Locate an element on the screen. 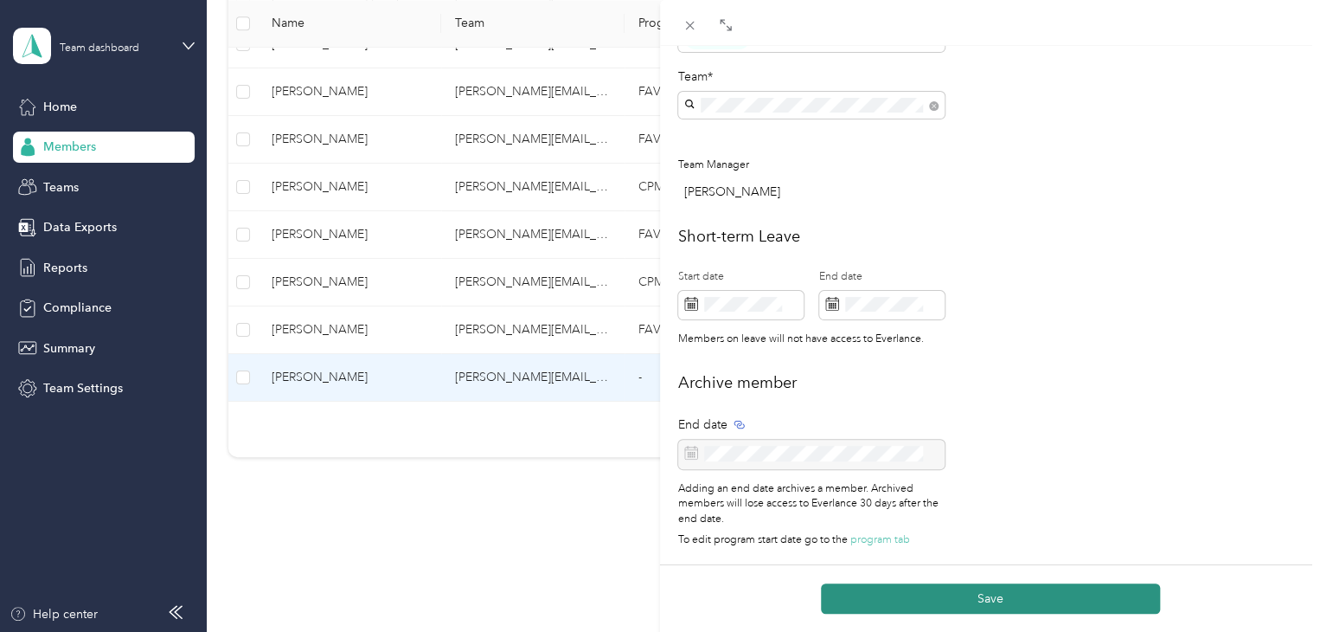 This screenshot has height=632, width=1320. h2: Short-term Leave is located at coordinates (990, 236).